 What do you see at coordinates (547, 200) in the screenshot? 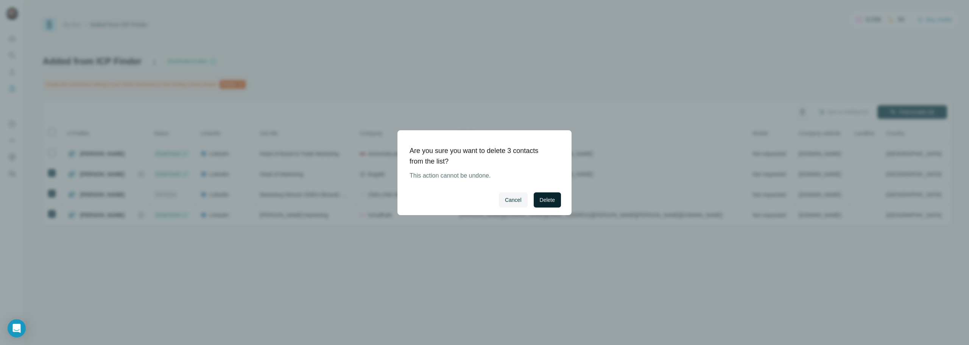
I see `button: Delete` at bounding box center [547, 200].